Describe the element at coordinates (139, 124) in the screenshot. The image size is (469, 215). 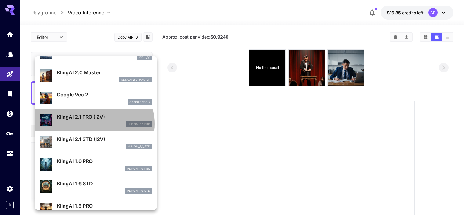
I see `p: klingai_2_1_pro` at that location.